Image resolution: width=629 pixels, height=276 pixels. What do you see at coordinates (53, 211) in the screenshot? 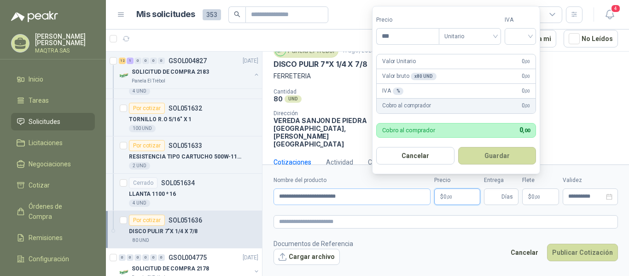
I see `a: Órdenes de Compra` at bounding box center [53, 211].